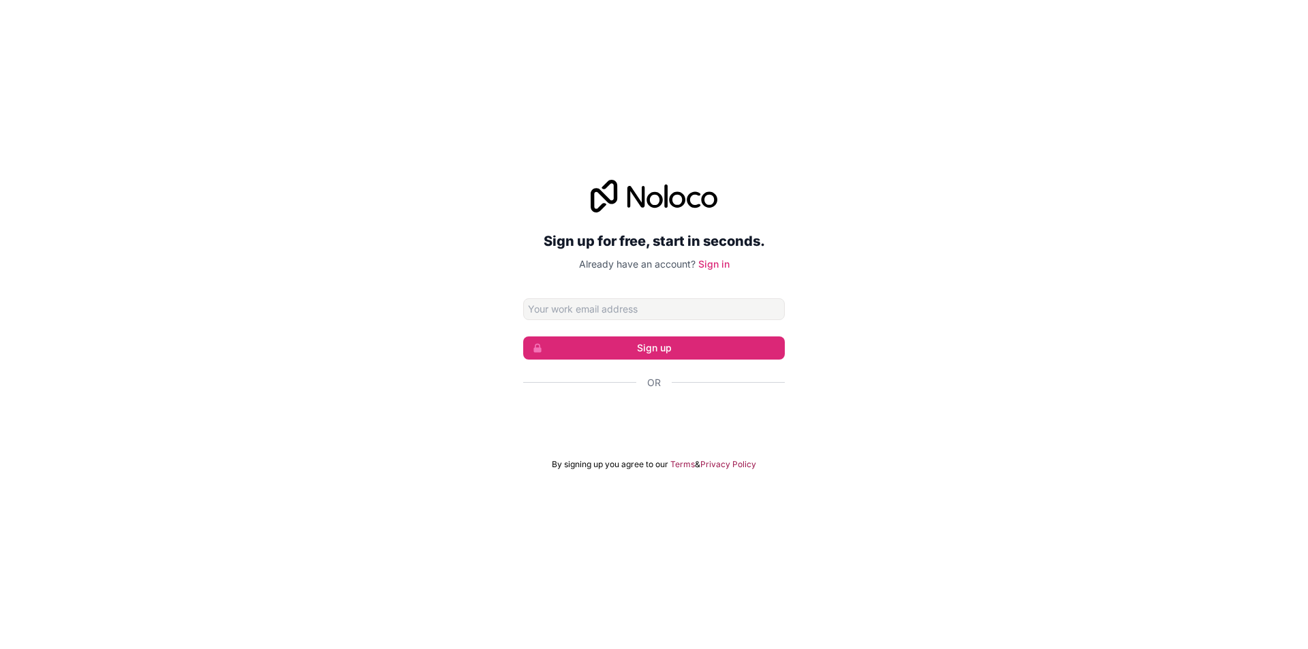 The image size is (1308, 649). I want to click on span: Or, so click(654, 383).